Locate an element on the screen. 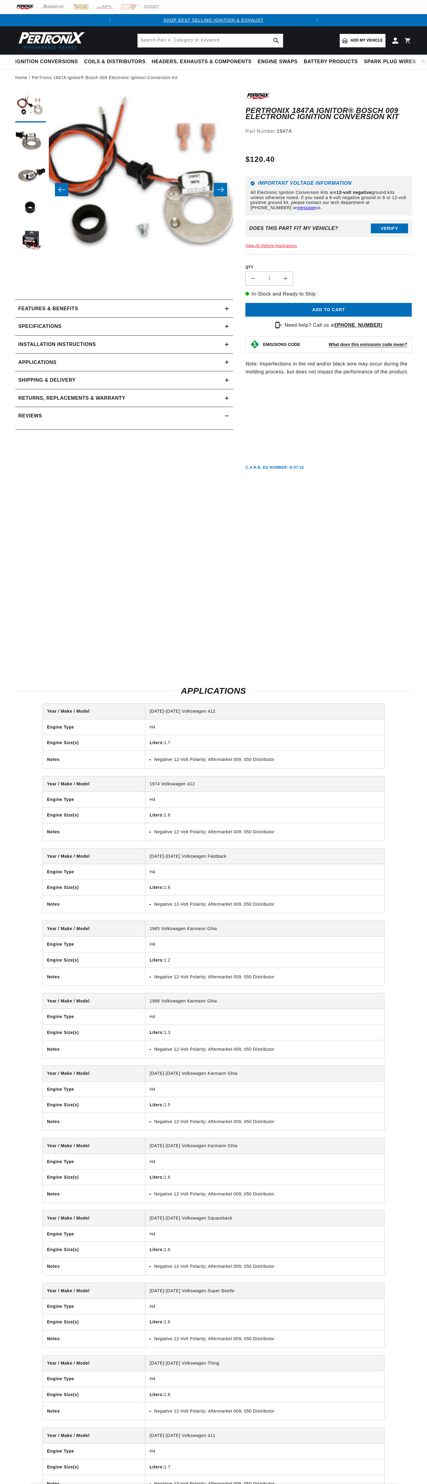 Image resolution: width=427 pixels, height=1484 pixels. button: Slide left is located at coordinates (62, 190).